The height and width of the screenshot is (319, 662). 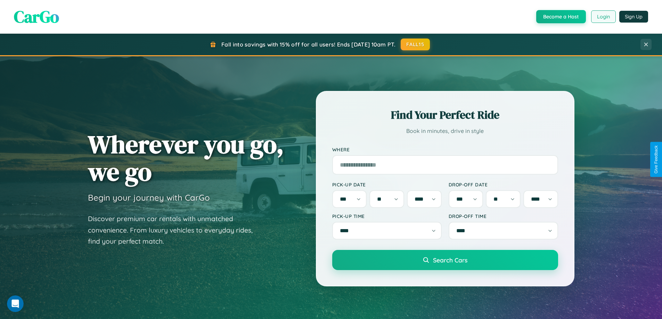 I want to click on span: CarGo, so click(x=36, y=17).